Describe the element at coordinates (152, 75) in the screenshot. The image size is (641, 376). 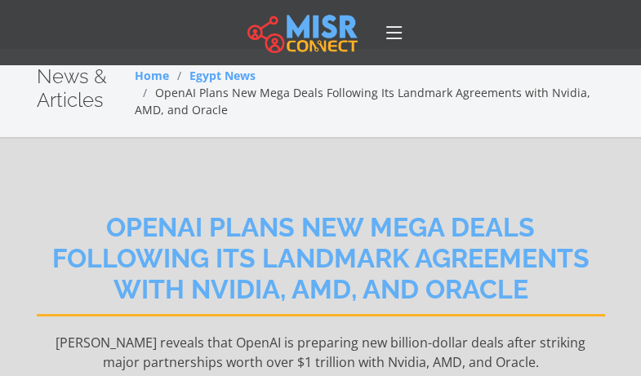
I see `a: Home` at that location.